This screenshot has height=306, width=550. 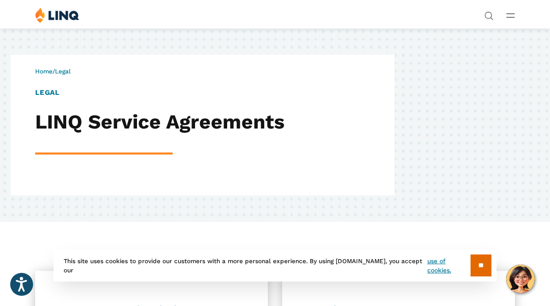 I want to click on button: Hello, have a question? Let’s chat., so click(x=520, y=279).